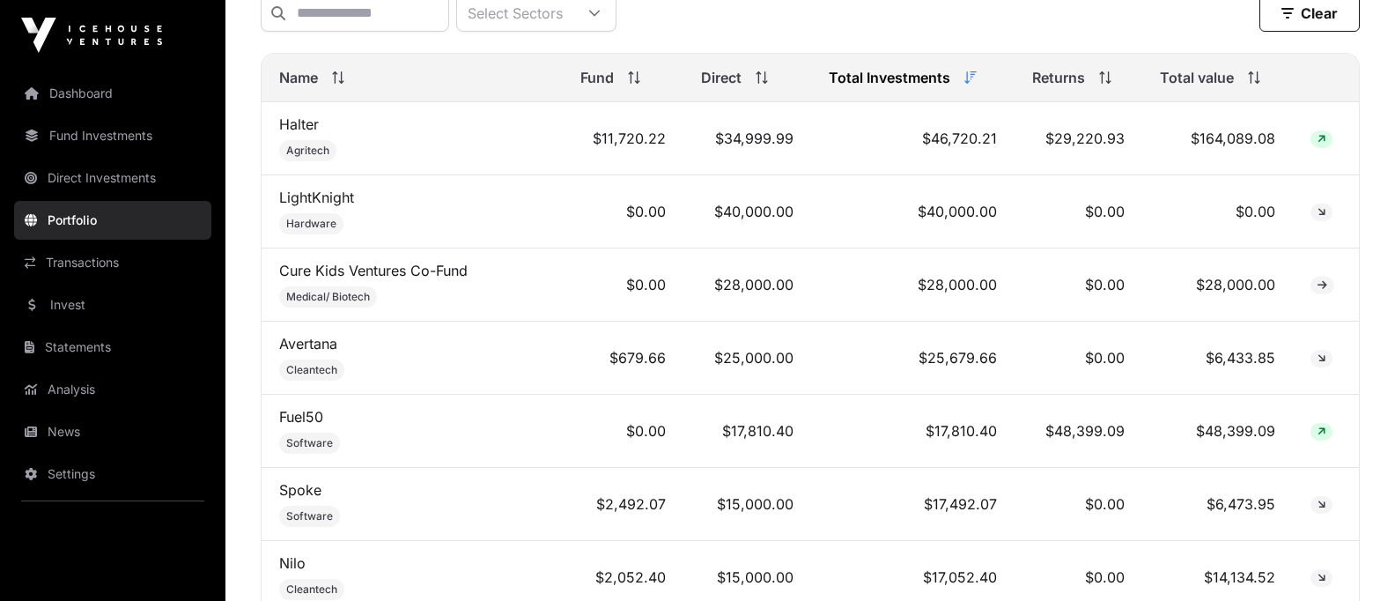 The width and height of the screenshot is (1395, 601). What do you see at coordinates (747, 138) in the screenshot?
I see `td: $34,999.99` at bounding box center [747, 138].